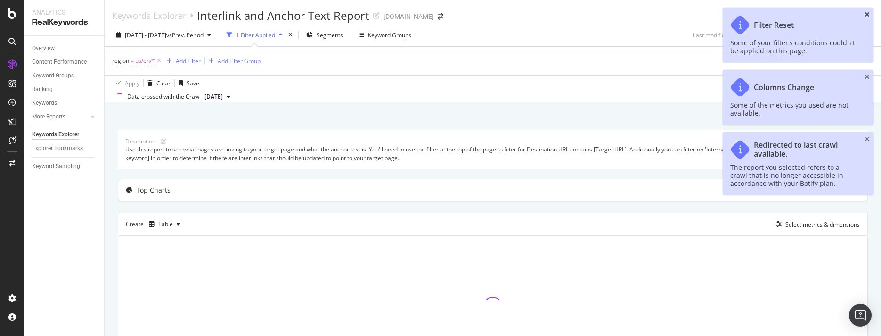 The image size is (881, 336). I want to click on div: Add Filter, so click(188, 61).